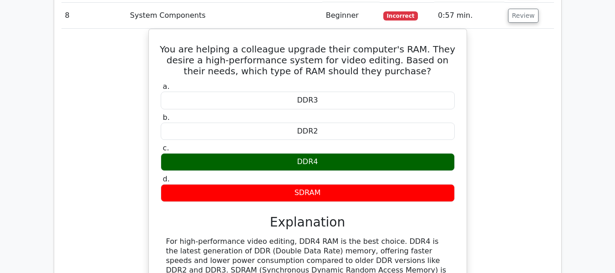 The width and height of the screenshot is (615, 273). I want to click on span: d., so click(166, 178).